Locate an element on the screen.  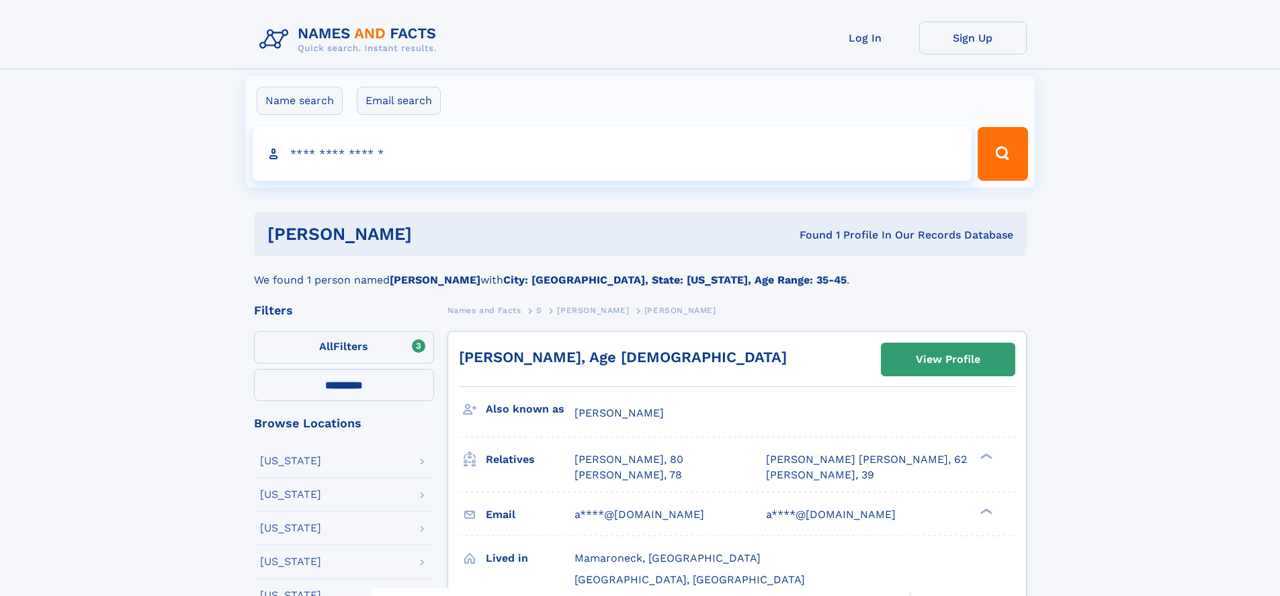
span: S is located at coordinates (539, 311).